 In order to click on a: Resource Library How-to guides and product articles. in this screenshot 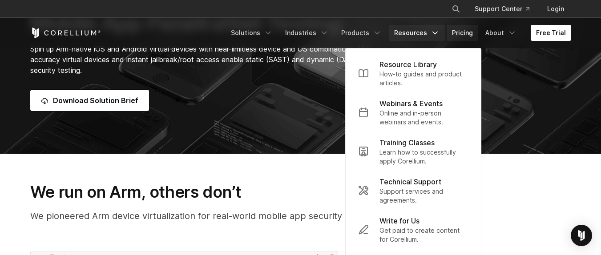, I will do `click(413, 73)`.